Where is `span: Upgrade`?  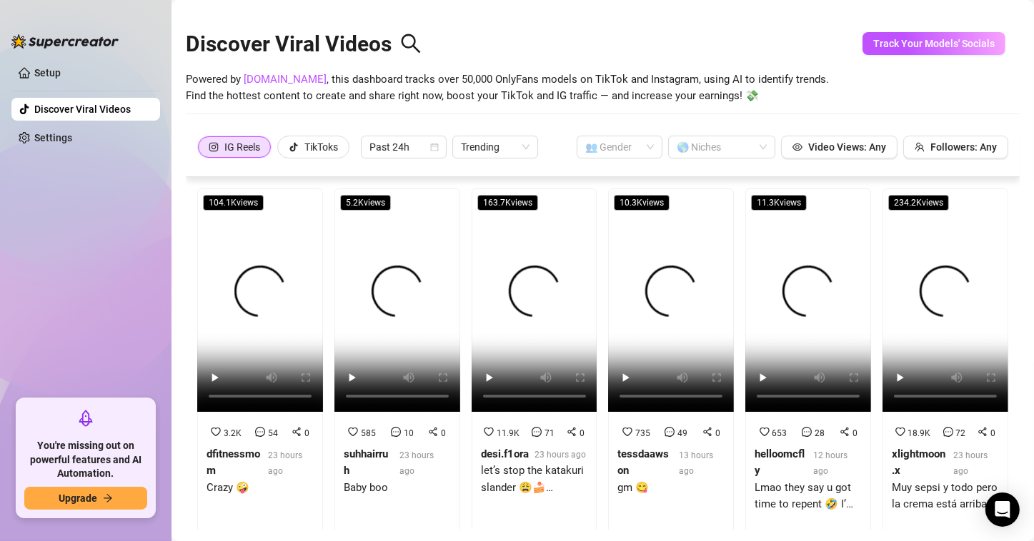 span: Upgrade is located at coordinates (78, 499).